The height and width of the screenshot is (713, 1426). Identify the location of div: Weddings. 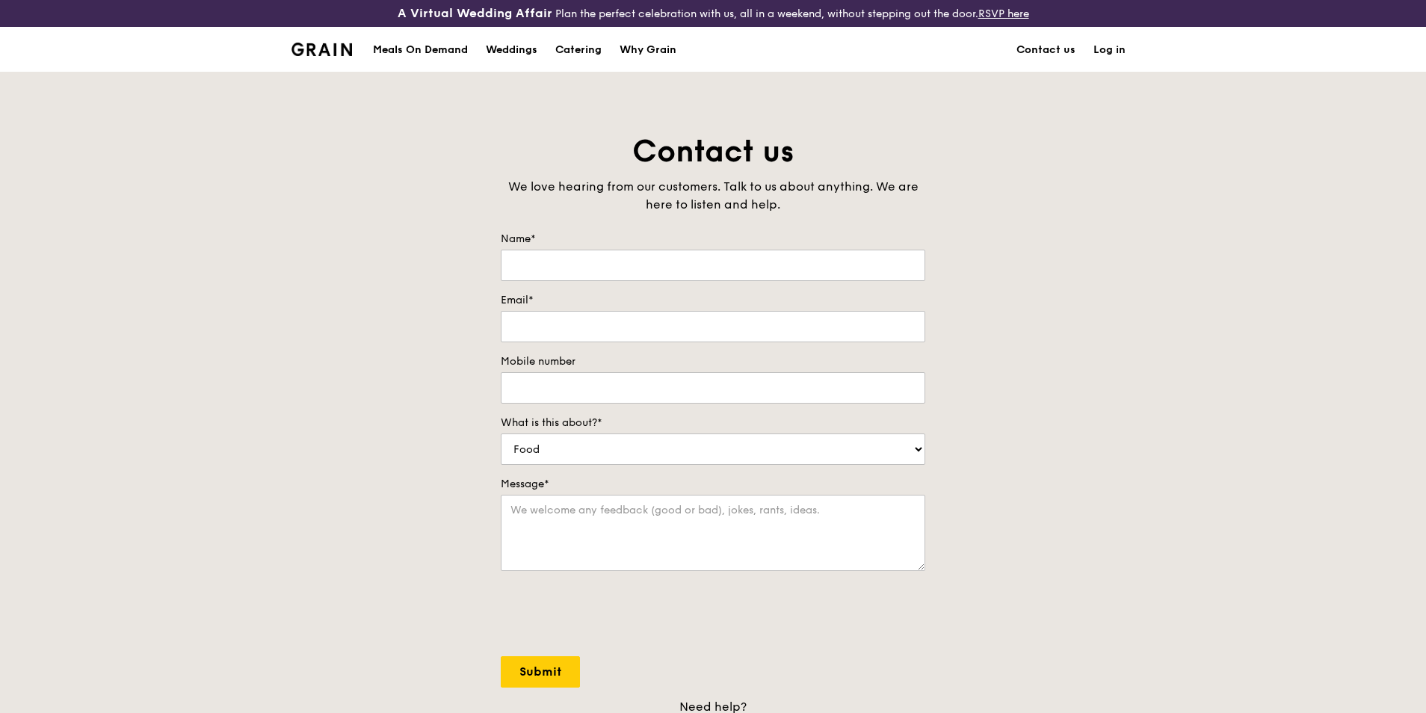
(511, 50).